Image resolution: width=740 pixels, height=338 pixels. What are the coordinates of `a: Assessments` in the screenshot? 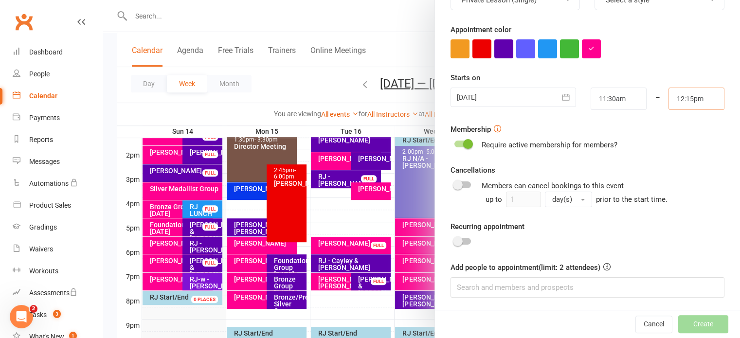 It's located at (57, 293).